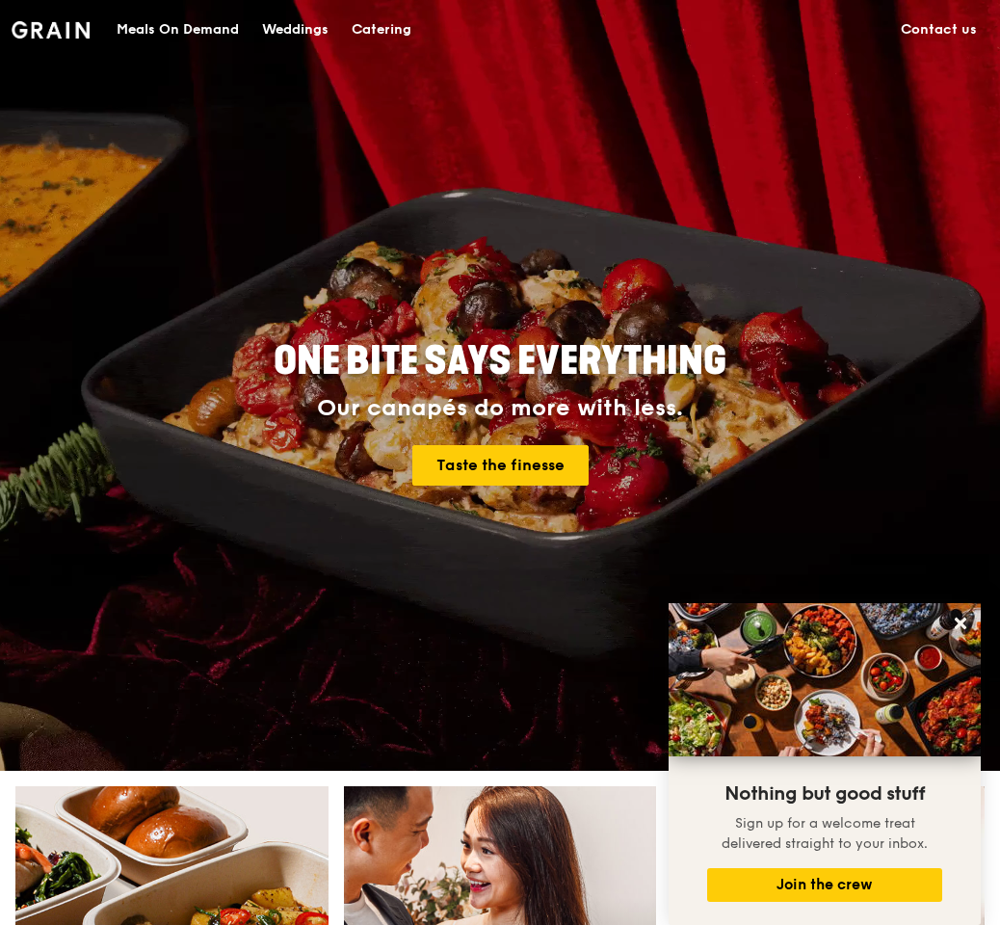  I want to click on div: Meals On Demand, so click(177, 30).